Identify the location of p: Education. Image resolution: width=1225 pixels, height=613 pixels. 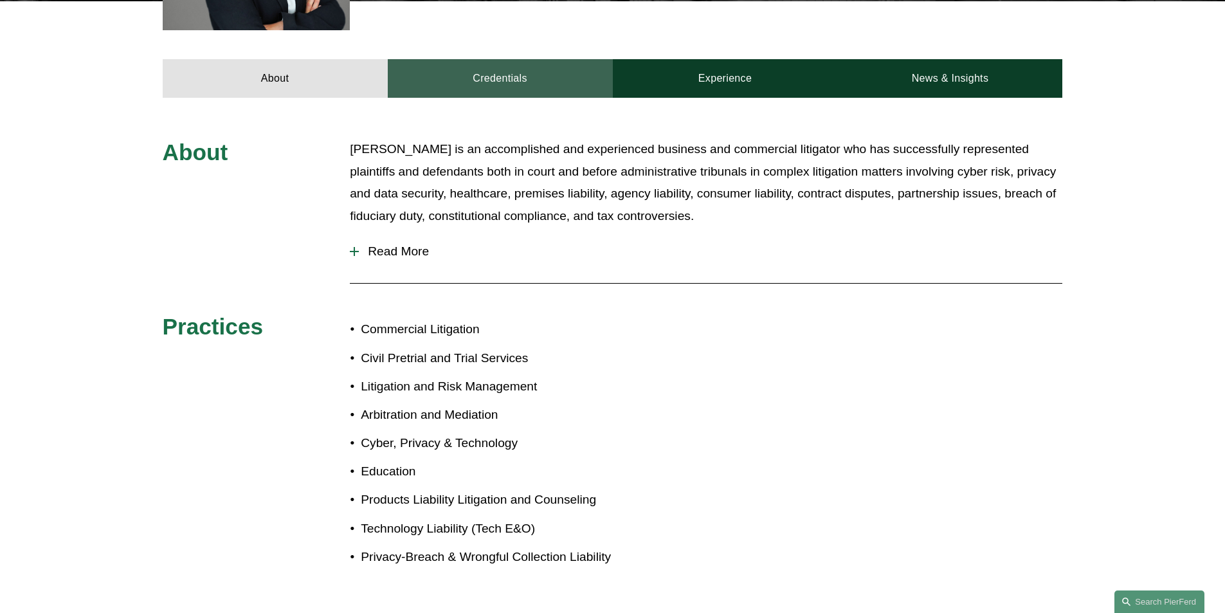
(486, 471).